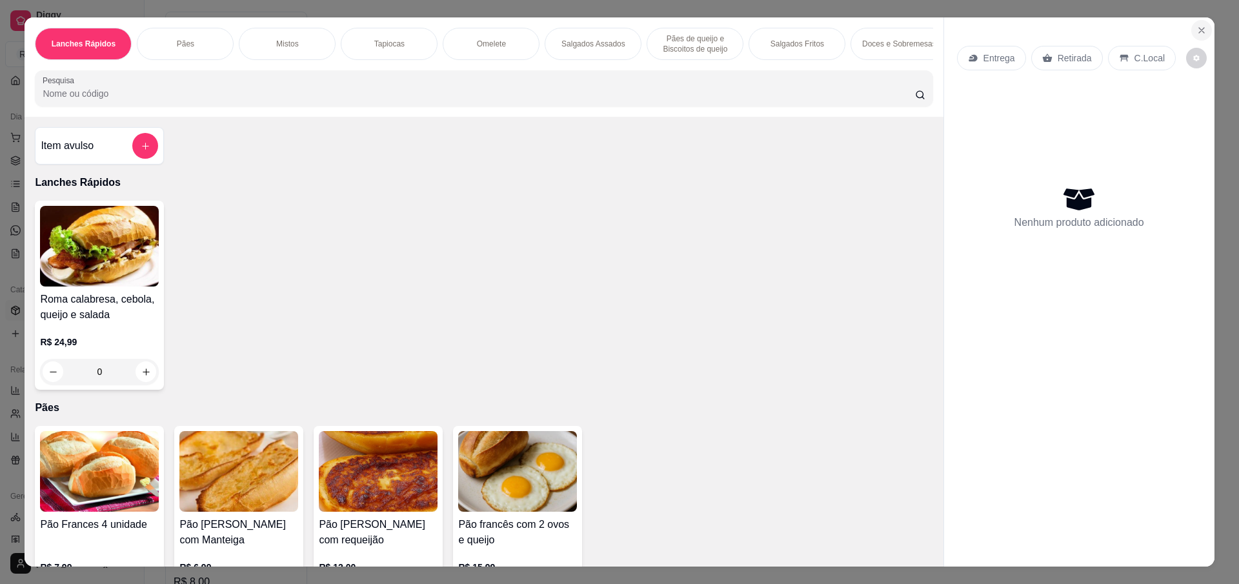  What do you see at coordinates (99, 567) in the screenshot?
I see `p: R$ 7,99` at bounding box center [99, 567].